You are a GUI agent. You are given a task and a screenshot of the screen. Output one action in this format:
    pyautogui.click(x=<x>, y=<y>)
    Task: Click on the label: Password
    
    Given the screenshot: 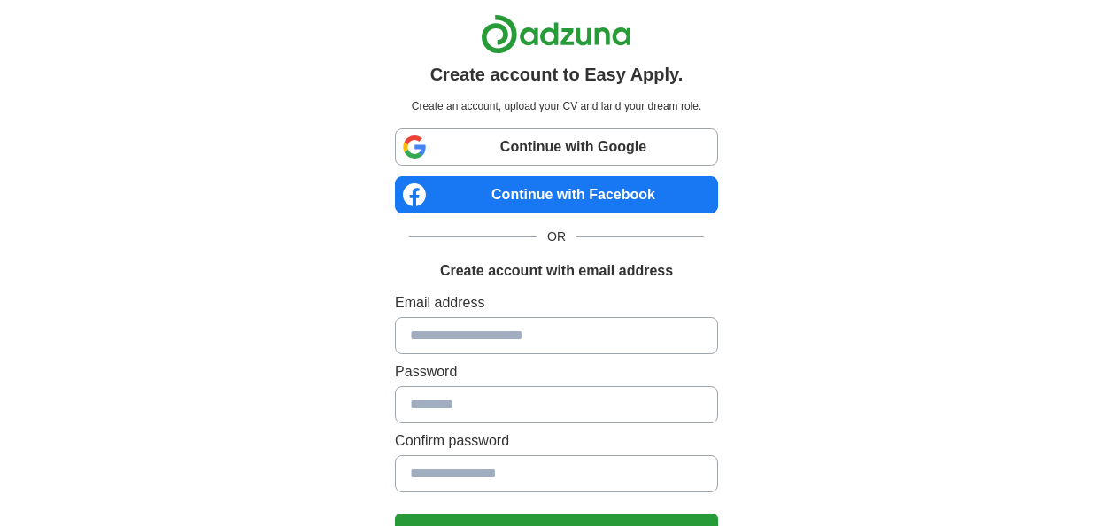 What is the action you would take?
    pyautogui.click(x=556, y=372)
    